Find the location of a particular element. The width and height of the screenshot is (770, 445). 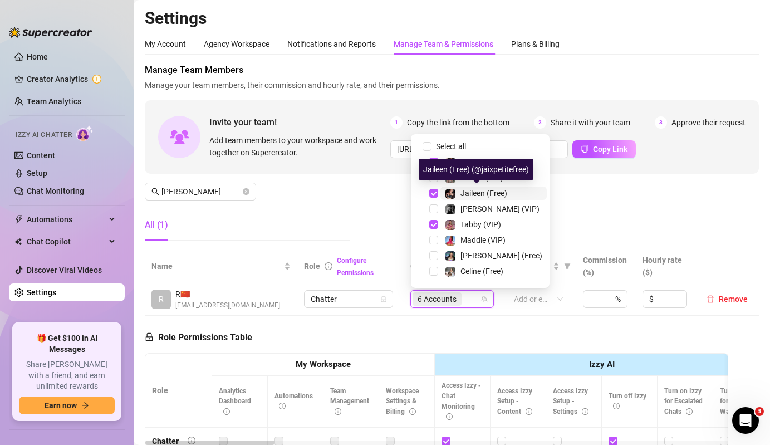

span: filter is located at coordinates (567, 266).